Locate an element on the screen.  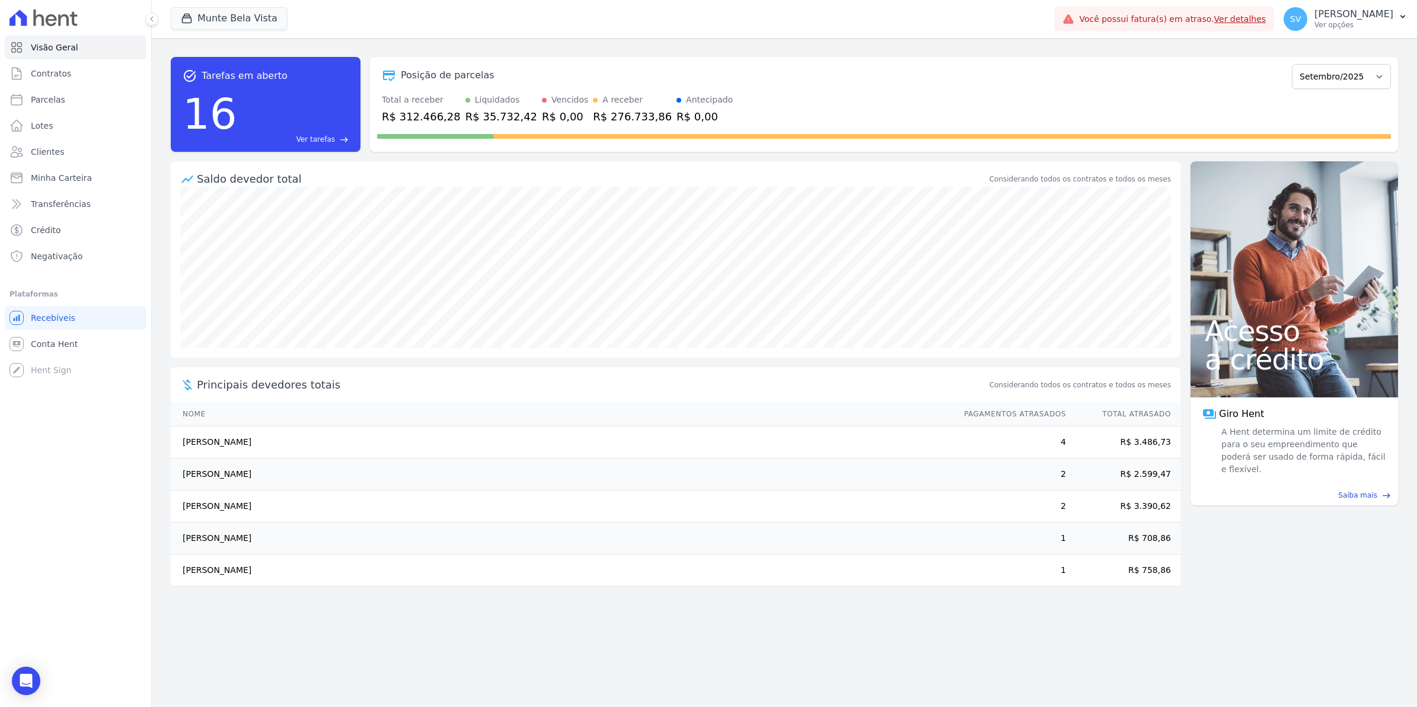
span: A Hent determina um limite de crédito para o seu empreendimento que poderá ser usado de forma ráp... is located at coordinates (1302, 451).